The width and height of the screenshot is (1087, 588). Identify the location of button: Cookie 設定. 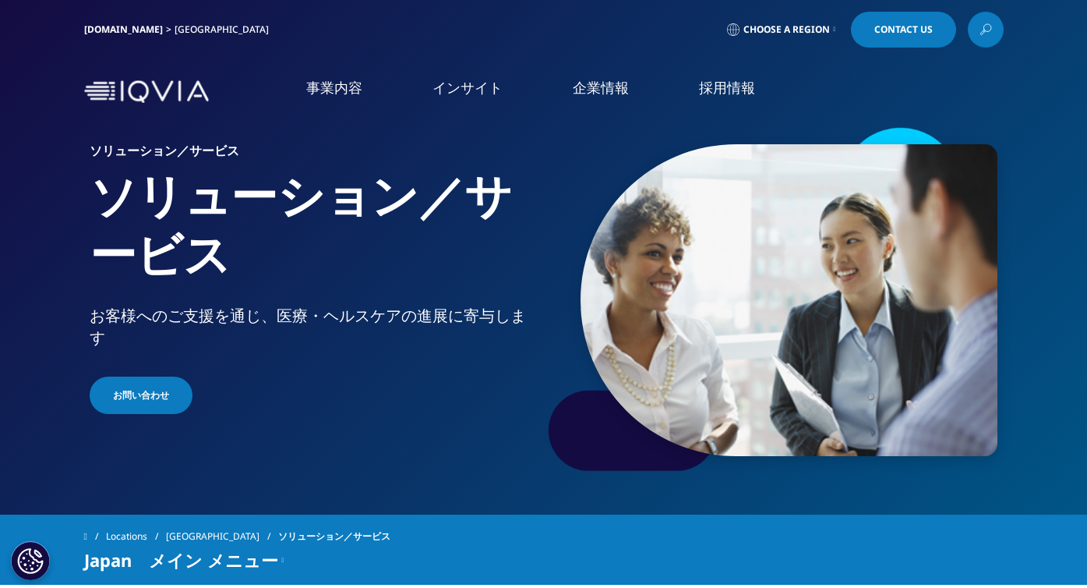
(30, 560).